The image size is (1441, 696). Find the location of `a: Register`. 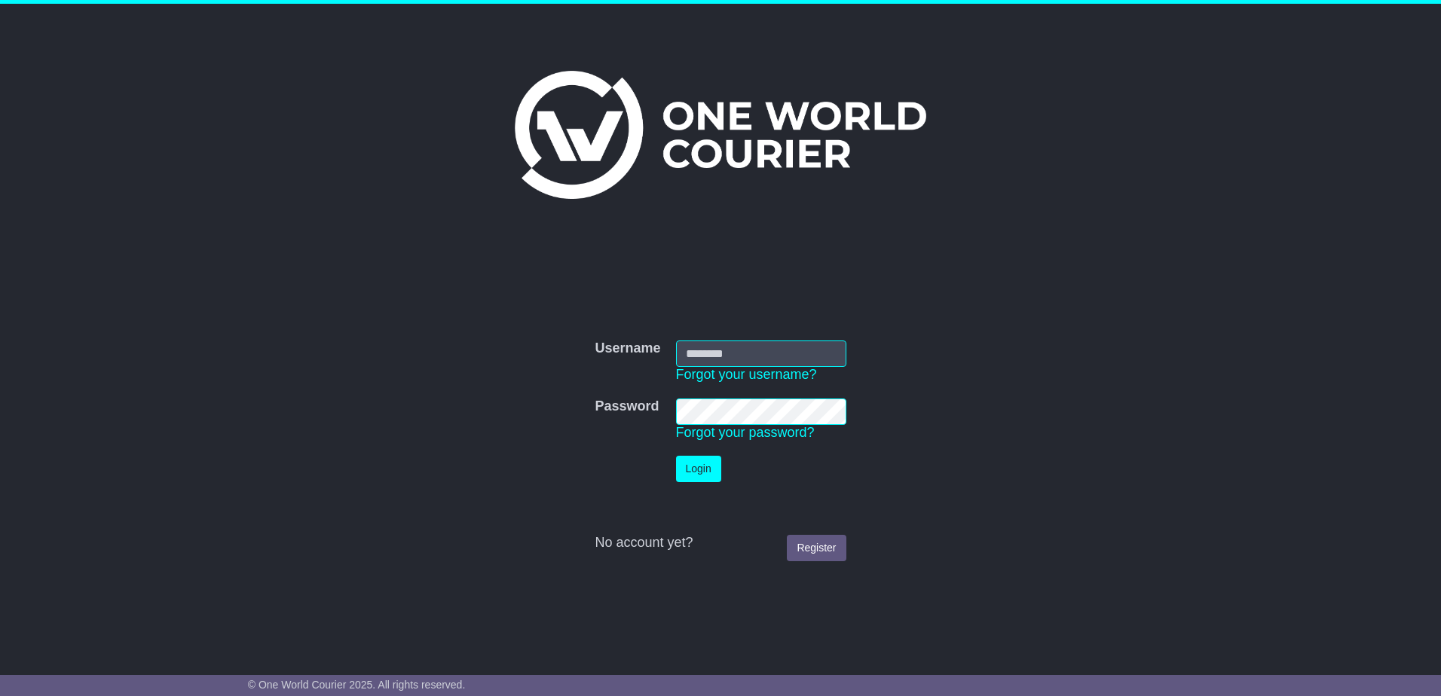

a: Register is located at coordinates (816, 548).